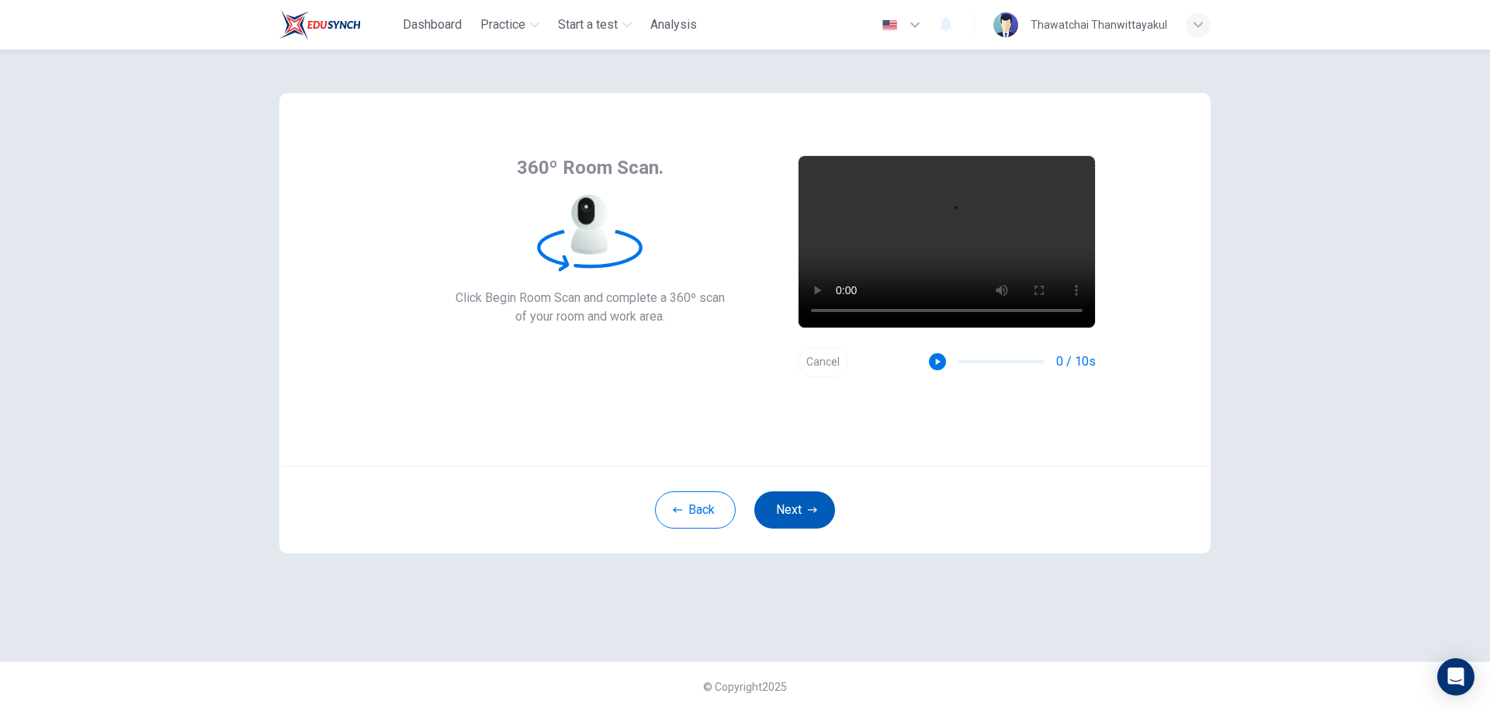  What do you see at coordinates (432, 25) in the screenshot?
I see `button: Dashboard` at bounding box center [432, 25].